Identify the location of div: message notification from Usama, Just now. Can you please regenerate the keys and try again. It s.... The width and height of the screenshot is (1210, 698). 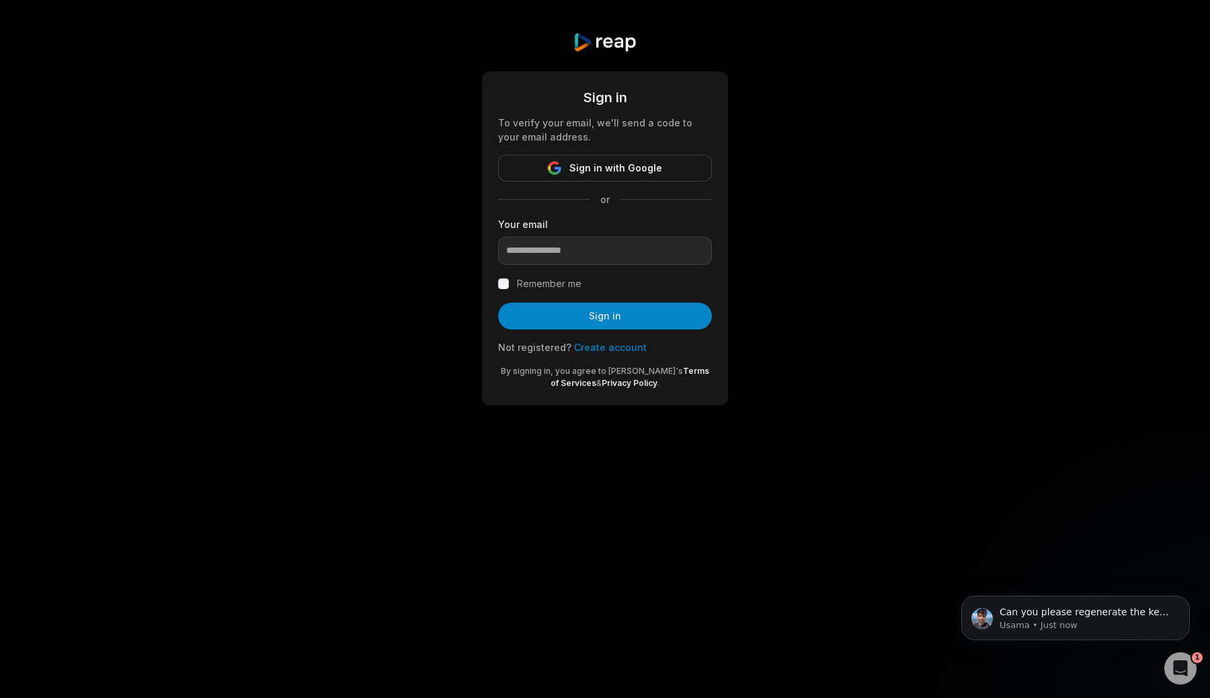
(134, 50).